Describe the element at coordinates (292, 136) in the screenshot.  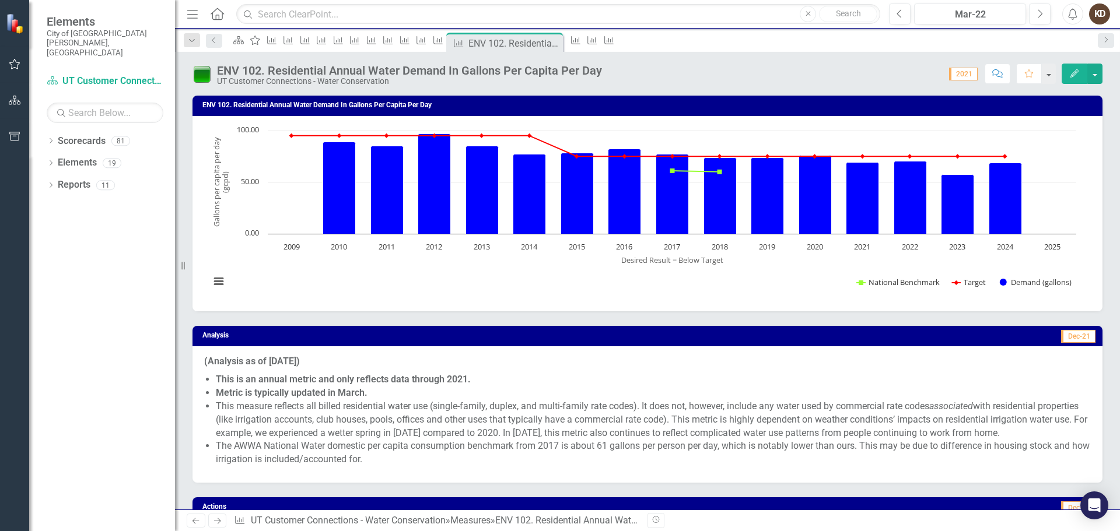
I see `path: 2009, 95. Target.` at that location.